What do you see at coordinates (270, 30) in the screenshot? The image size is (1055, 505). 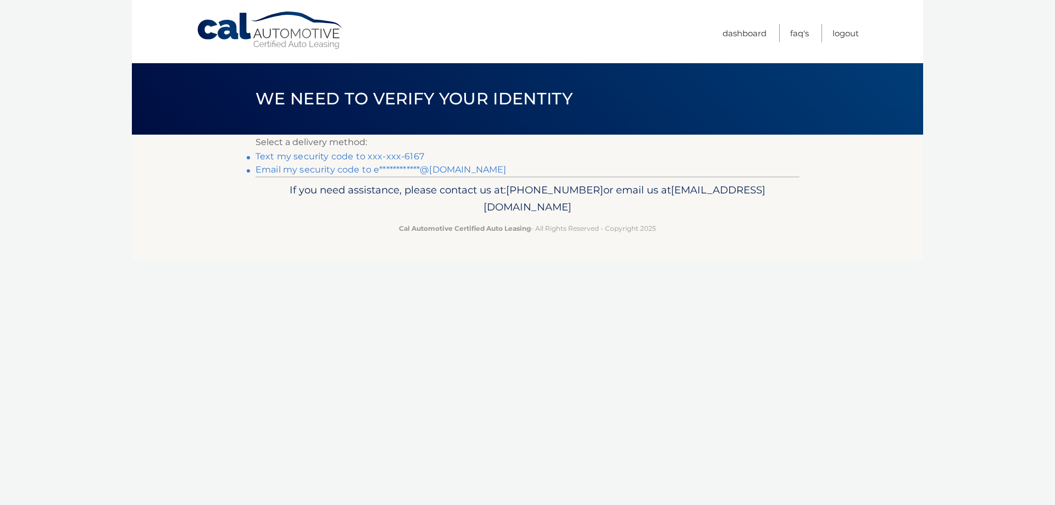 I see `a: Cal Automotive` at bounding box center [270, 30].